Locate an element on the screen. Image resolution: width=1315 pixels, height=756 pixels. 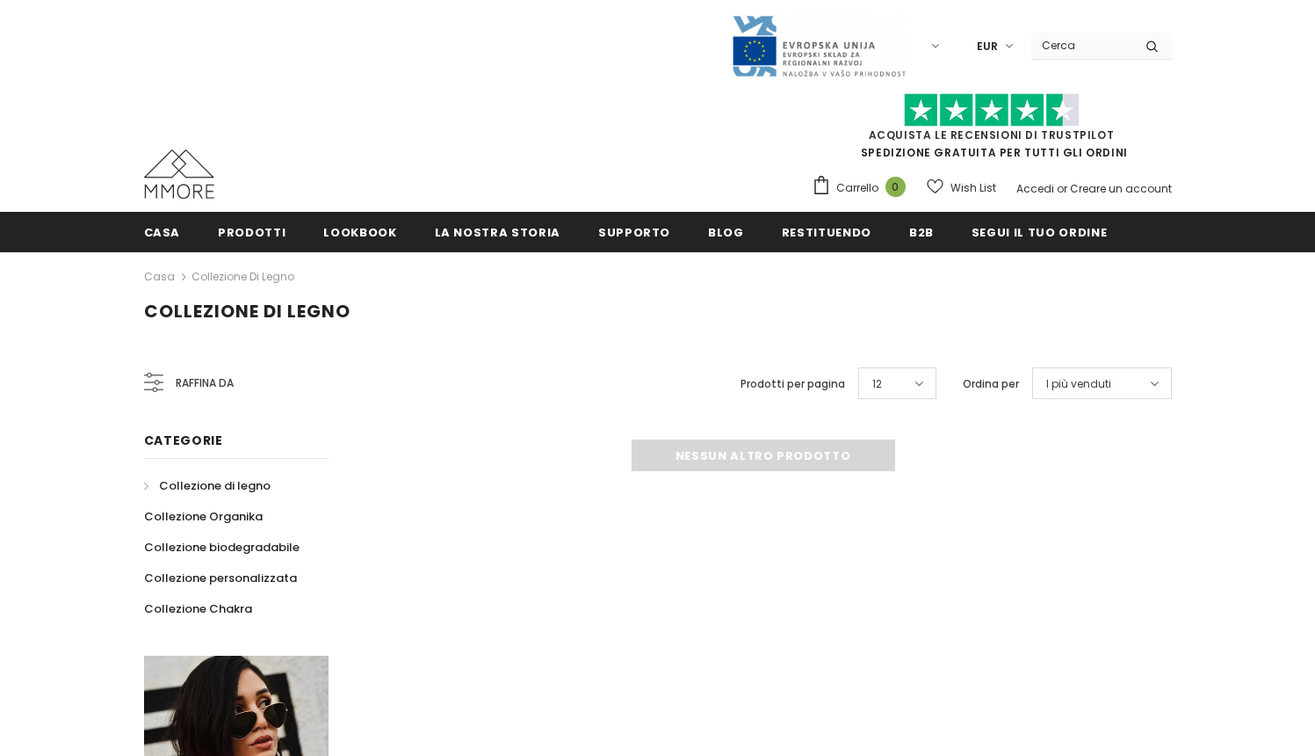
img: Casi MMORE is located at coordinates (179, 174).